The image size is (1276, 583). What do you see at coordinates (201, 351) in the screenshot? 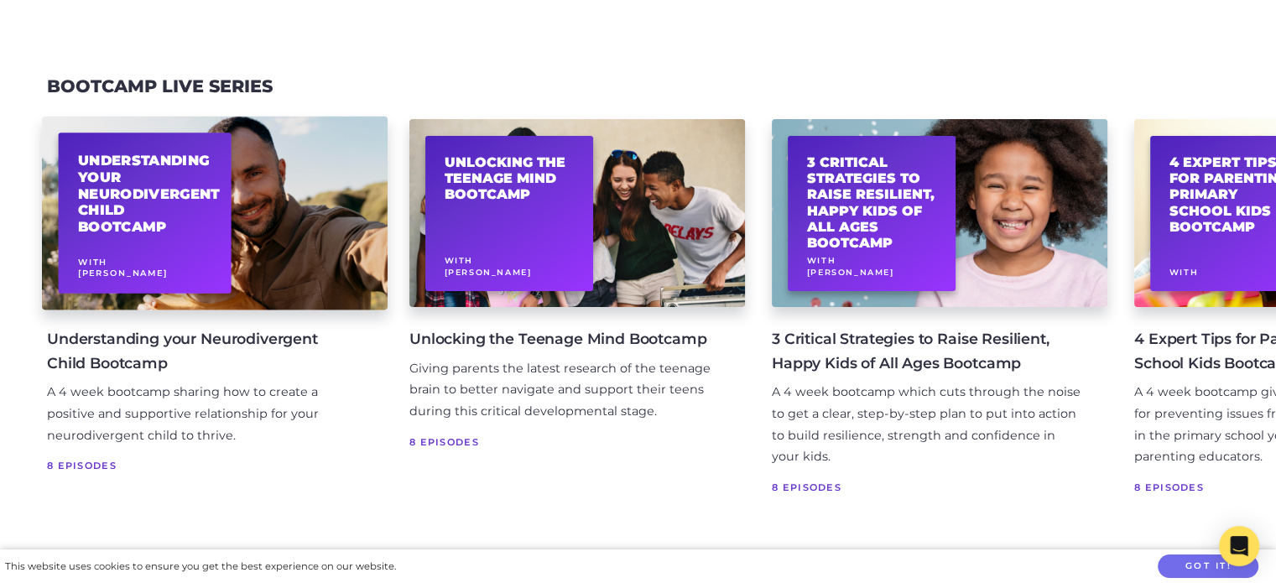
I see `h4: Understanding your Neurodivergent Child Bootcamp` at bounding box center [201, 351].